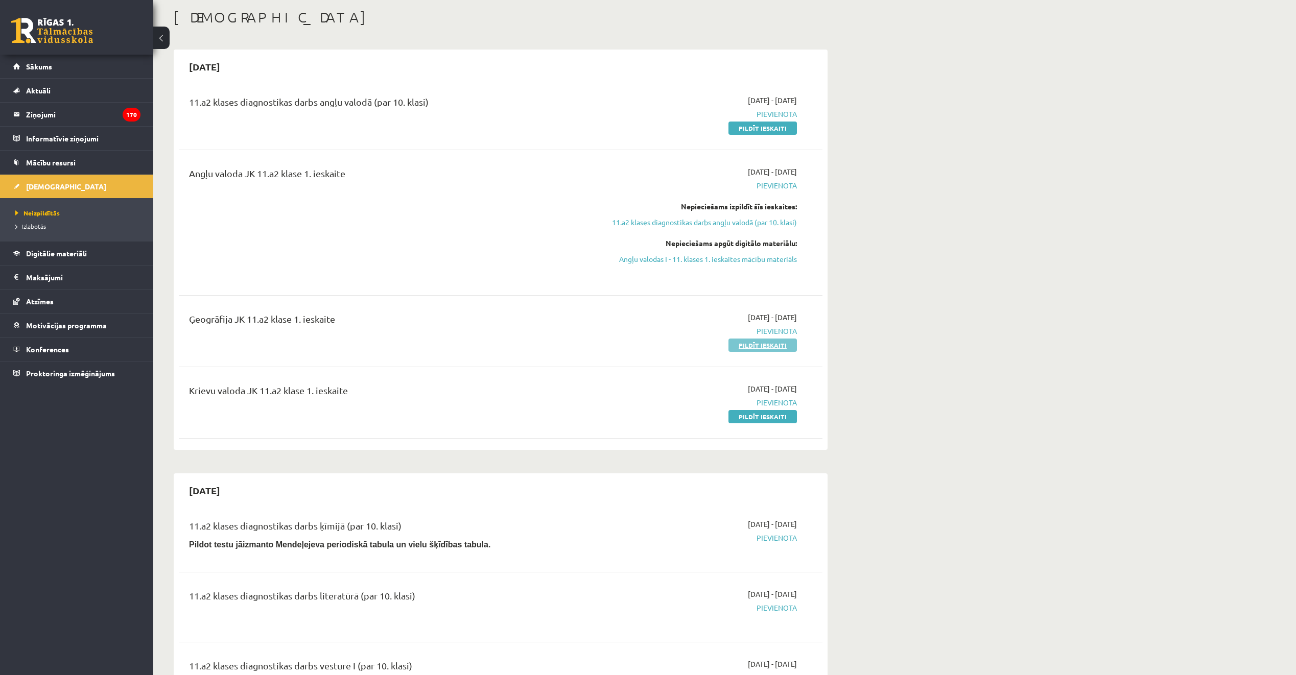  Describe the element at coordinates (83, 138) in the screenshot. I see `legend: Informatīvie ziņojumi` at that location.